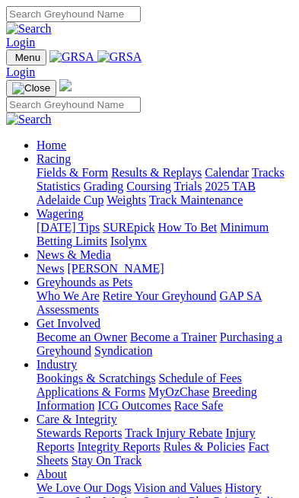 This screenshot has width=299, height=498. Describe the element at coordinates (96, 378) in the screenshot. I see `a: Bookings & Scratchings` at that location.